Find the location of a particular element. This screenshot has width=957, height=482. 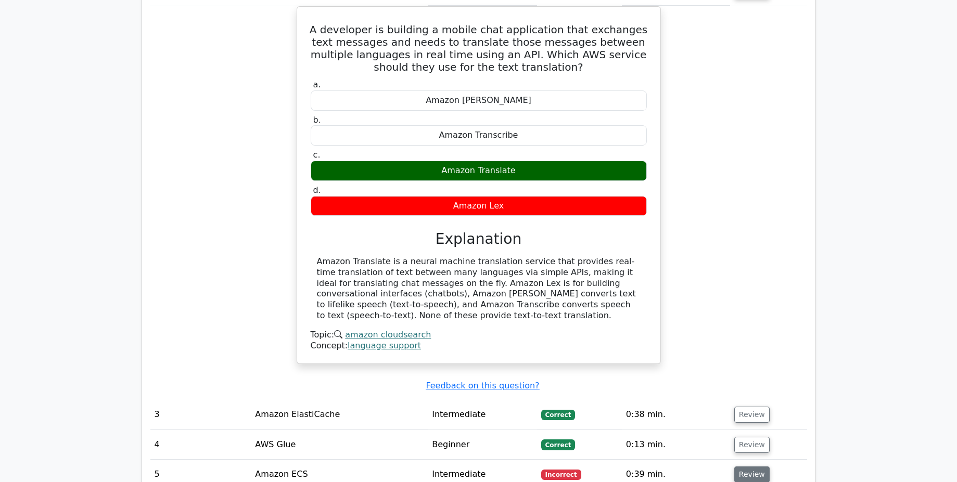

td: AWS Glue is located at coordinates (339, 445).